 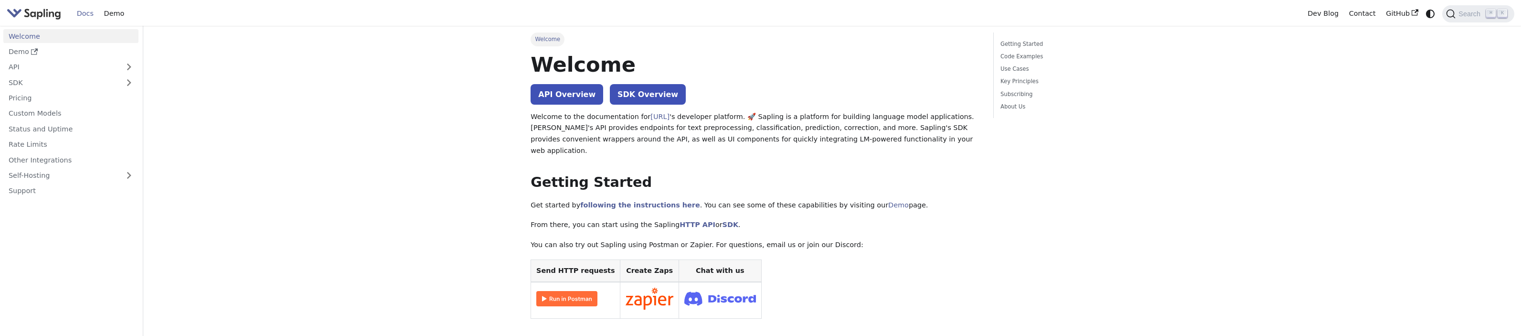 What do you see at coordinates (1065, 81) in the screenshot?
I see `a: Key Principles` at bounding box center [1065, 81].